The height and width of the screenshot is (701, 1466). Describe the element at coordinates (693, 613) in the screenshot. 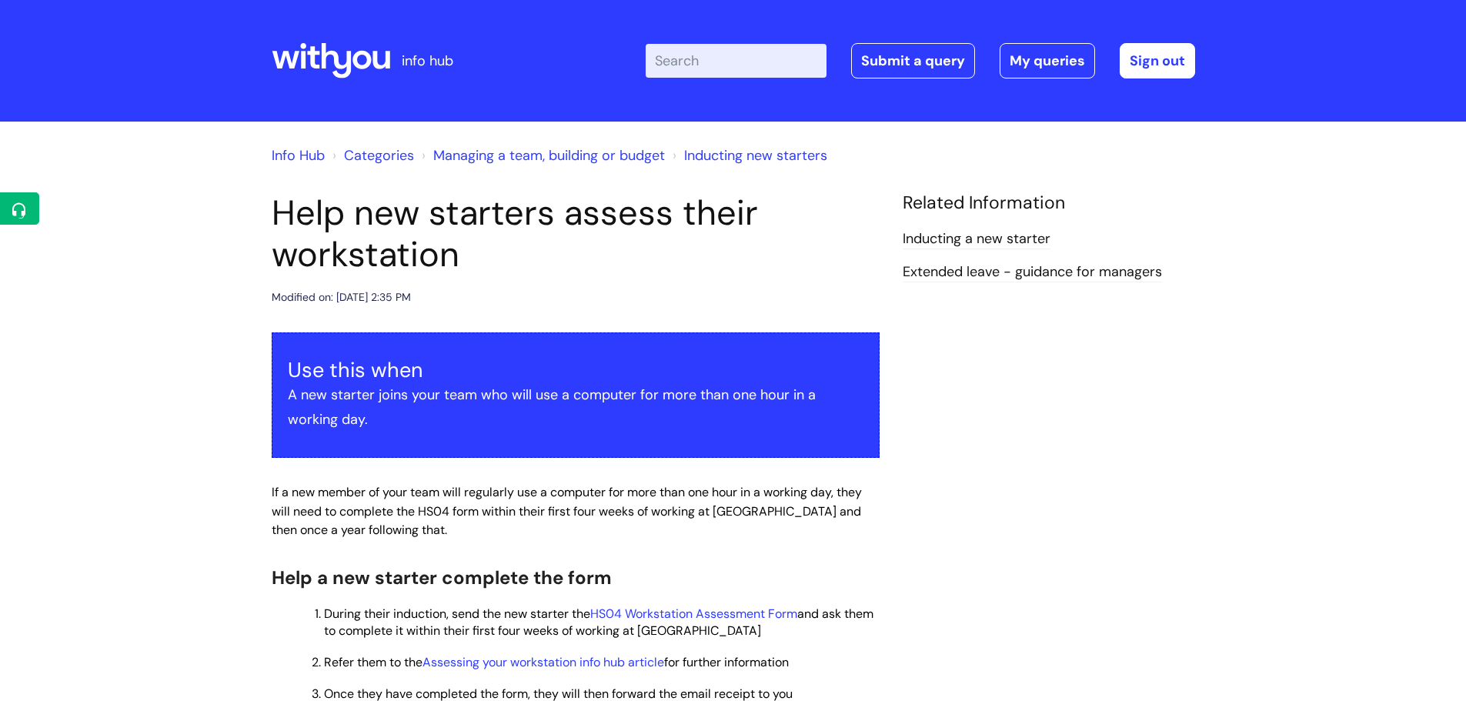

I see `a: HS04 Workstation Assessment Form` at that location.